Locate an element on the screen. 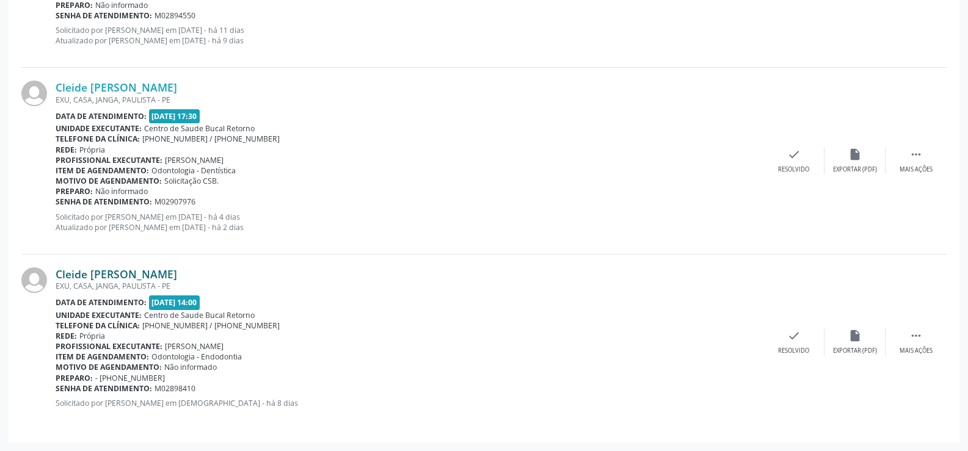  span: M02898410 is located at coordinates (175, 388).